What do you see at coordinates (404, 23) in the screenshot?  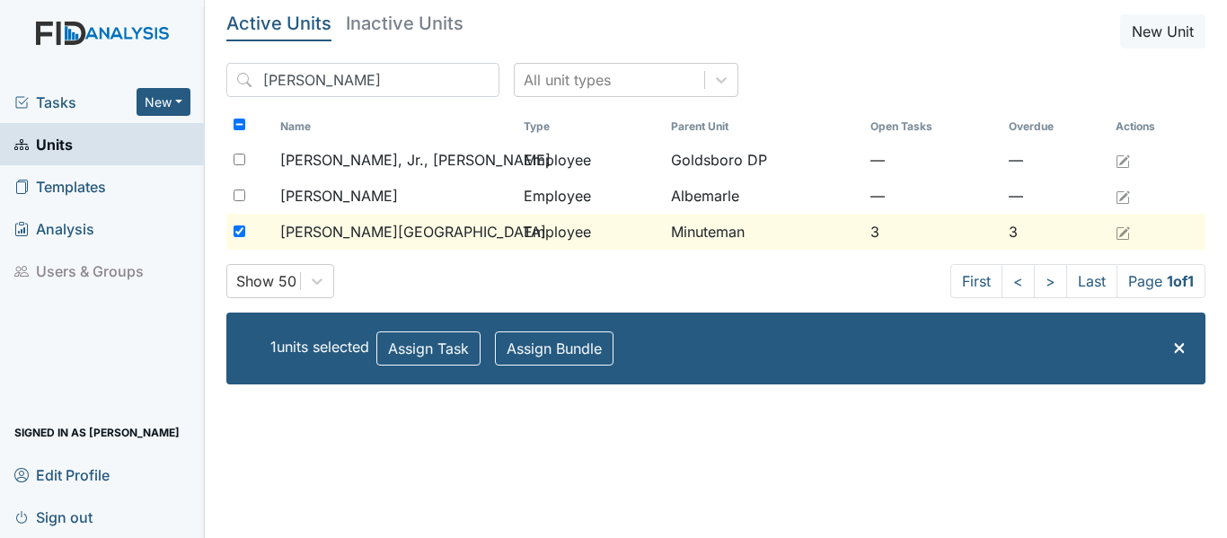 I see `h5: Inactive Units` at bounding box center [404, 23].